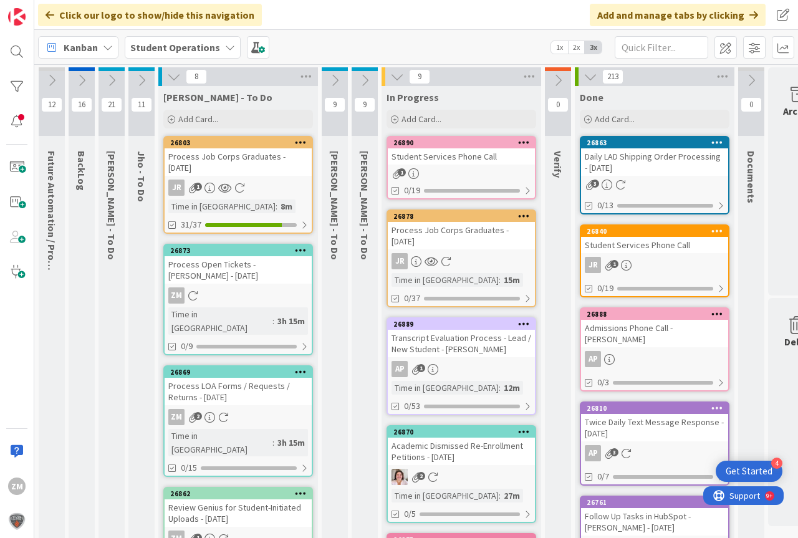 Image resolution: width=798 pixels, height=538 pixels. Describe the element at coordinates (657, 408) in the screenshot. I see `div: 26810` at that location.